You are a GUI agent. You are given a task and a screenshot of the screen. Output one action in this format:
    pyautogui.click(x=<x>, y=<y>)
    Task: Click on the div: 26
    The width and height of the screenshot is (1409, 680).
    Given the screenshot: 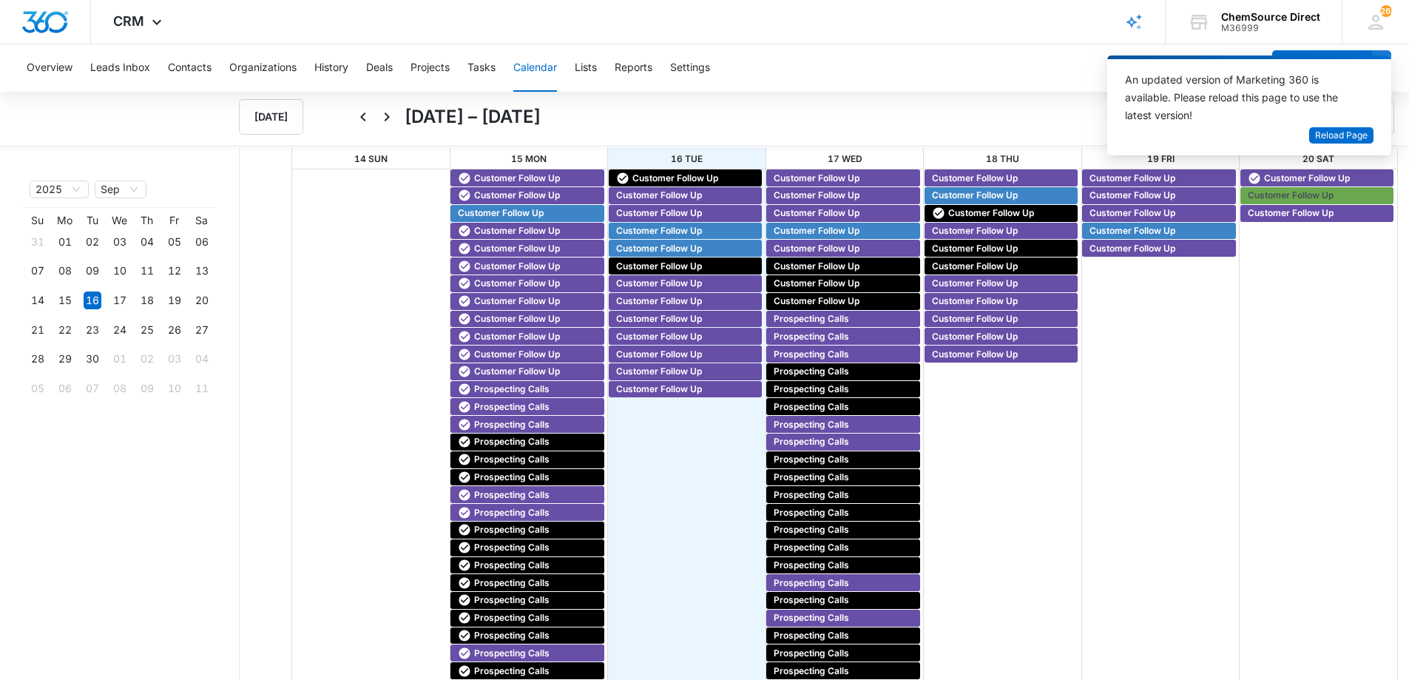 What is the action you would take?
    pyautogui.click(x=175, y=330)
    